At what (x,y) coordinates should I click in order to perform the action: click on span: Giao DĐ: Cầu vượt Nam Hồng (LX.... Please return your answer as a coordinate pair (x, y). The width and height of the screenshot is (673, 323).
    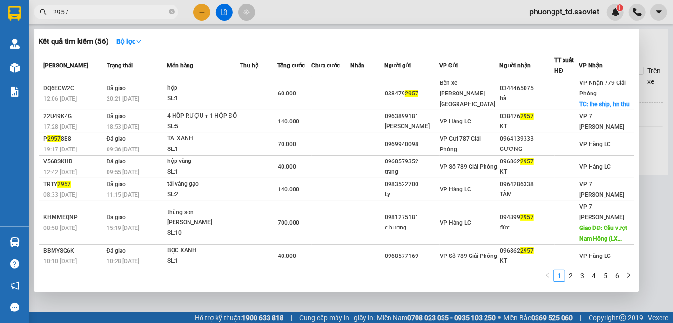
    Looking at the image, I should click on (604, 233).